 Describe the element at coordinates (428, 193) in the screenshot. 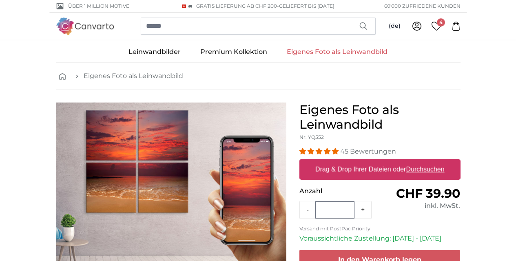

I see `span: CHF 39.90` at that location.